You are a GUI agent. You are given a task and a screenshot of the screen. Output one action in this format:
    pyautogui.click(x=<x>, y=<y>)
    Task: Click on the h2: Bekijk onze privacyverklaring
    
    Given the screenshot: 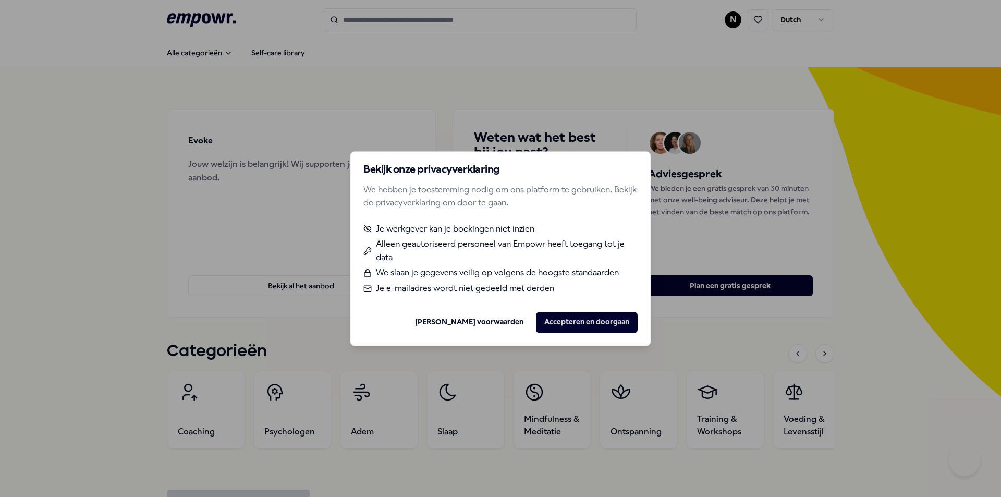 What is the action you would take?
    pyautogui.click(x=500, y=169)
    